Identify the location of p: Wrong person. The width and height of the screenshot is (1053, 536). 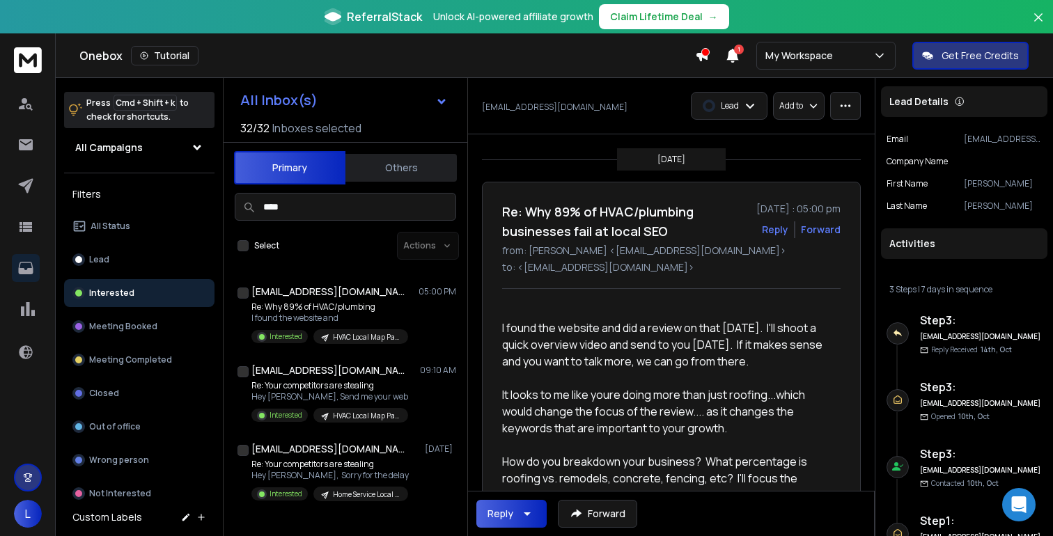
(119, 460).